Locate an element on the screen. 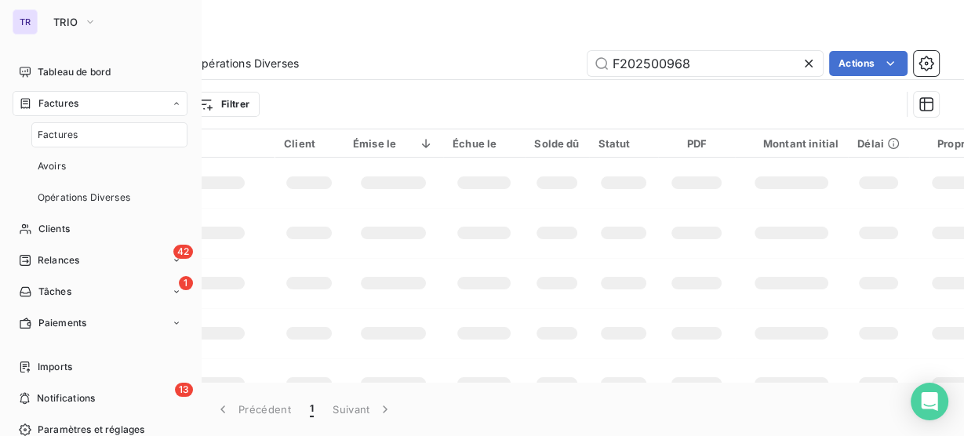  div: TR is located at coordinates (25, 22).